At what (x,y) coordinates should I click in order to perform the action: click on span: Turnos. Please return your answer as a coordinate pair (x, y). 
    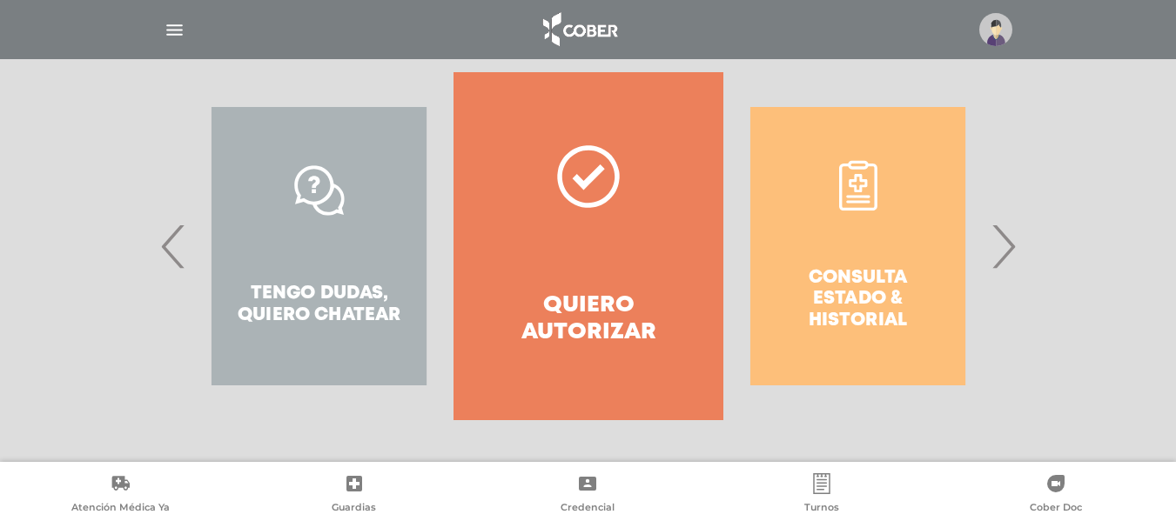
    Looking at the image, I should click on (821, 509).